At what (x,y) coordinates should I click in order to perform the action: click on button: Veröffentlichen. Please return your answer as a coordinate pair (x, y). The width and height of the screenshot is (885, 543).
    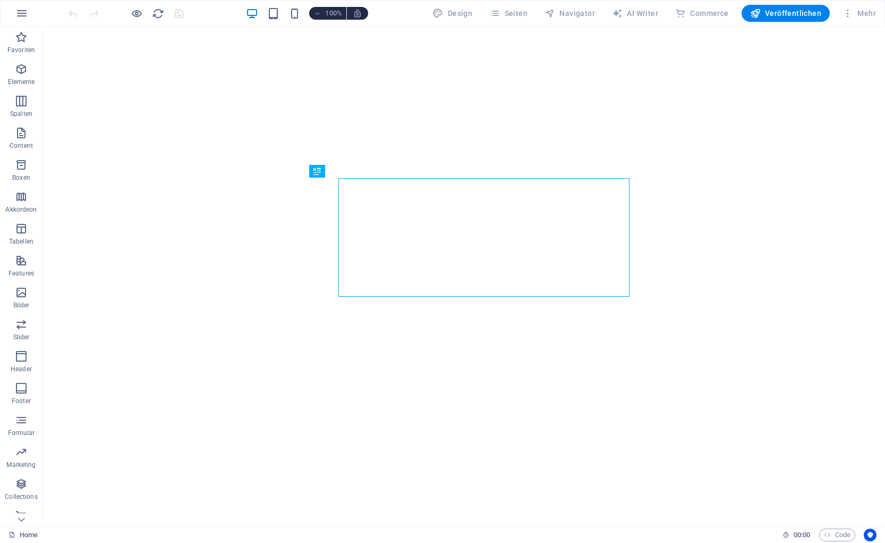
    Looking at the image, I should click on (786, 13).